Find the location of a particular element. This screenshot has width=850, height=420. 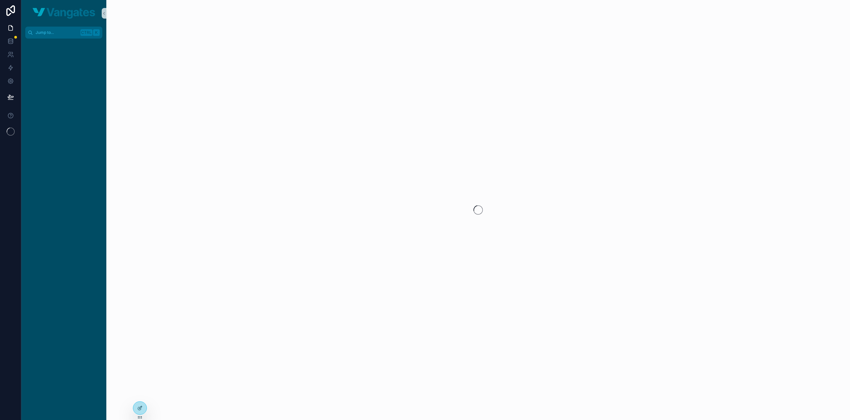

button: Jump to...CtrlK is located at coordinates (64, 33).